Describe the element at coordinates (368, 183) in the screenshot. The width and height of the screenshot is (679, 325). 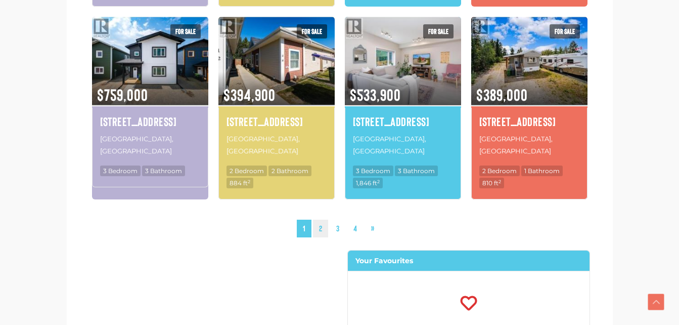
I see `span: 1,846 ft` at that location.